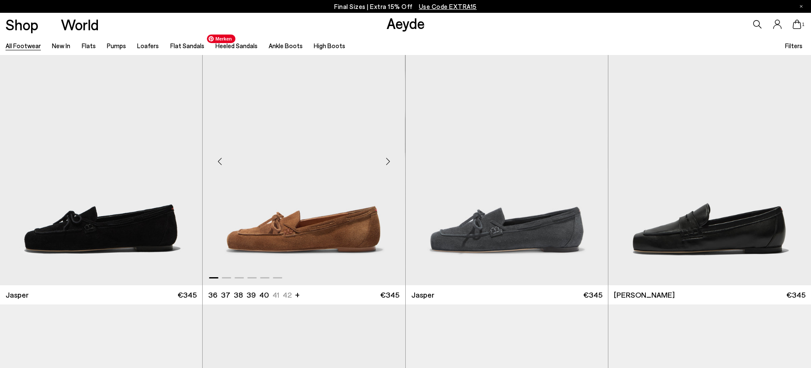 The width and height of the screenshot is (811, 368). What do you see at coordinates (406, 23) in the screenshot?
I see `a: Aeyde` at bounding box center [406, 23].